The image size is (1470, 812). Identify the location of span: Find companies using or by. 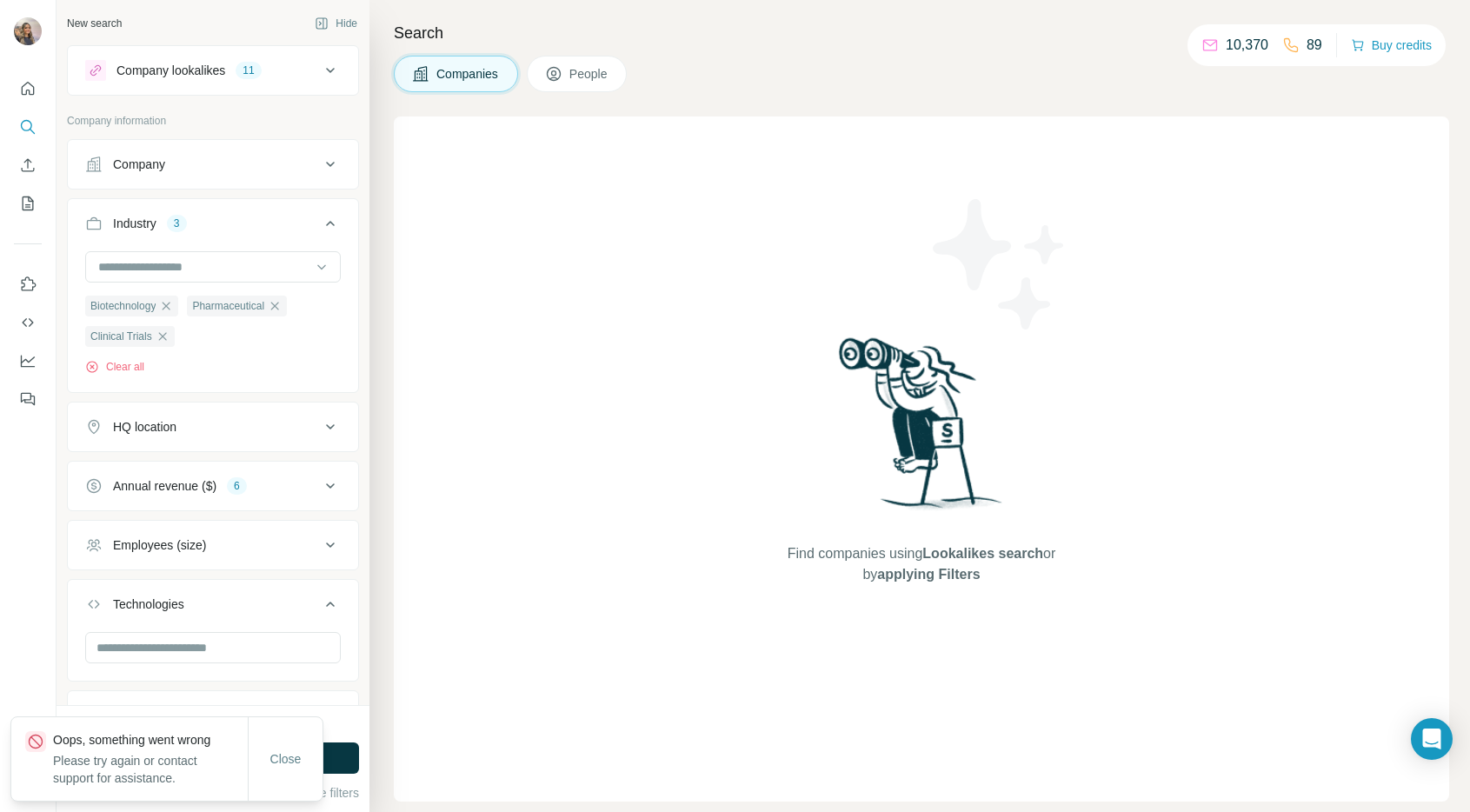
(922, 564).